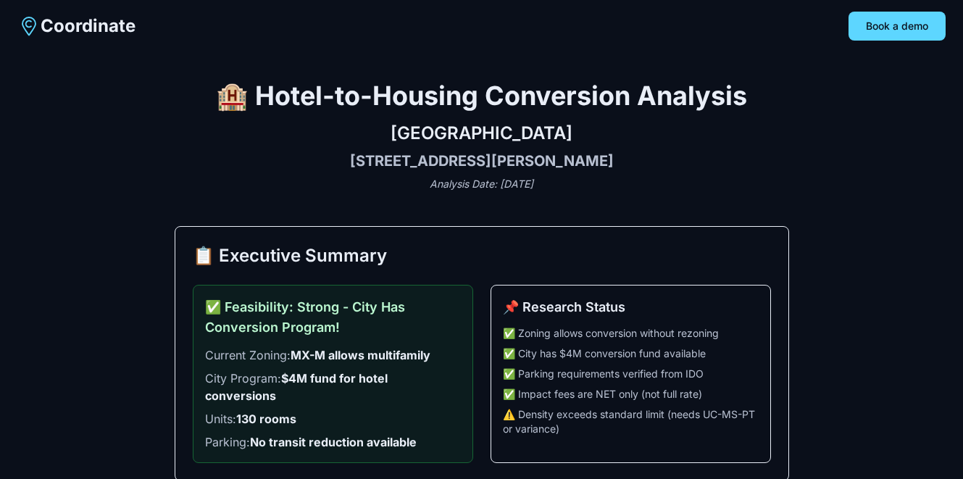 This screenshot has width=963, height=479. What do you see at coordinates (333, 419) in the screenshot?
I see `li: Units:` at bounding box center [333, 419].